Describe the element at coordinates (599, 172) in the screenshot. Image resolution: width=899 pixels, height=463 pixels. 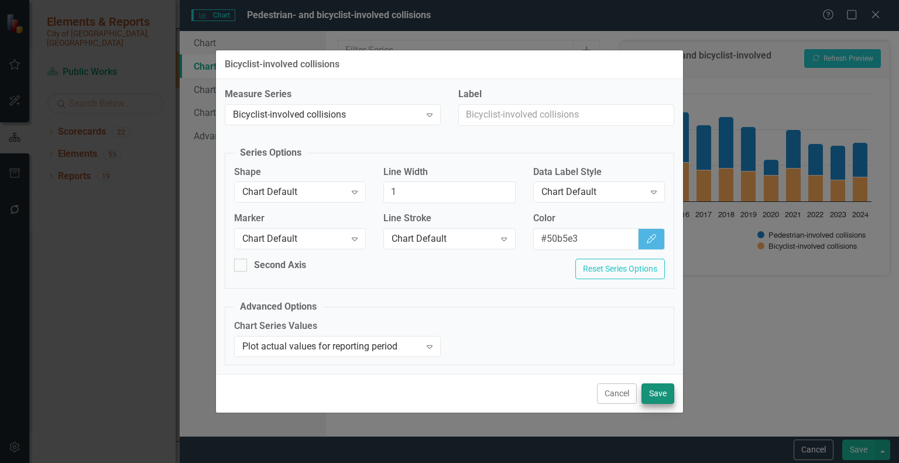
I see `label: Data Label Style` at that location.